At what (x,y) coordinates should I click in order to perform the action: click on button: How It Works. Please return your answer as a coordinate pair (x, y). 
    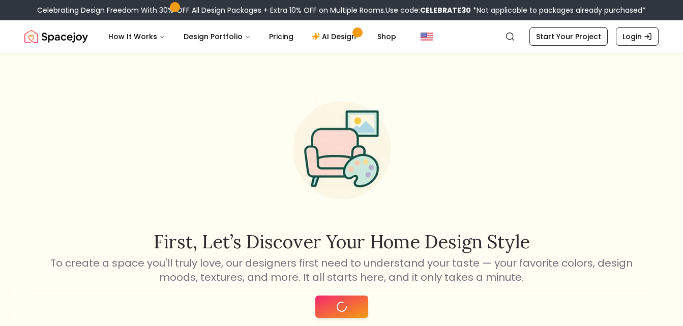
    Looking at the image, I should click on (137, 37).